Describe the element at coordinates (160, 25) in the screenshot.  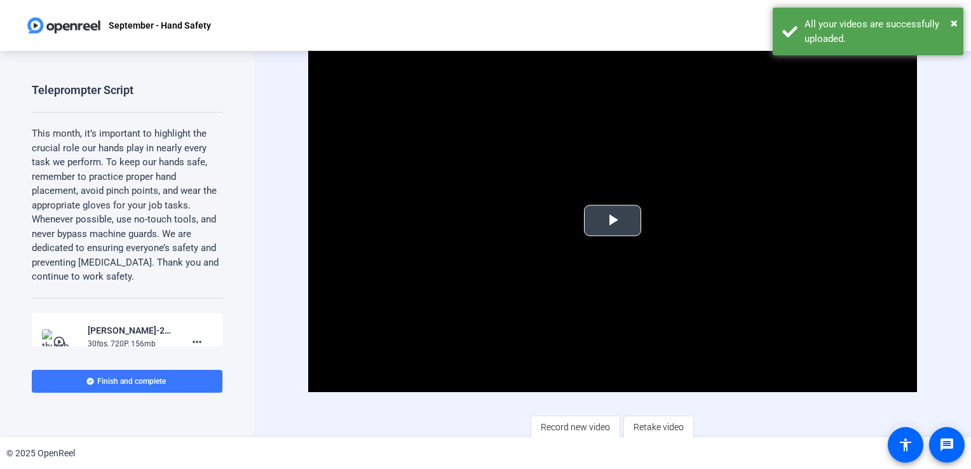
I see `p: September - Hand Safety` at that location.